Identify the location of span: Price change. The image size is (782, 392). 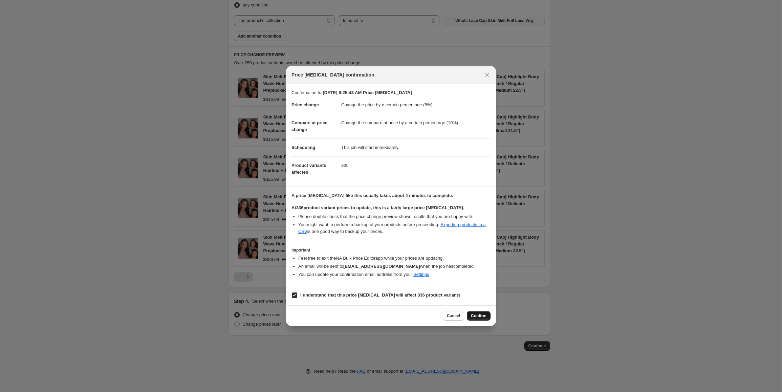
(305, 105).